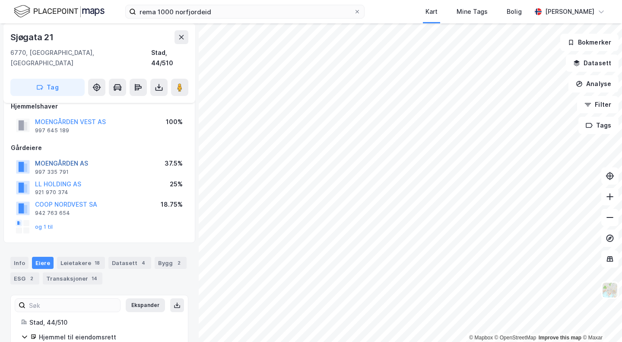 The height and width of the screenshot is (342, 622). Describe the element at coordinates (600, 321) in the screenshot. I see `div: Kontrollprogram for chat` at that location.